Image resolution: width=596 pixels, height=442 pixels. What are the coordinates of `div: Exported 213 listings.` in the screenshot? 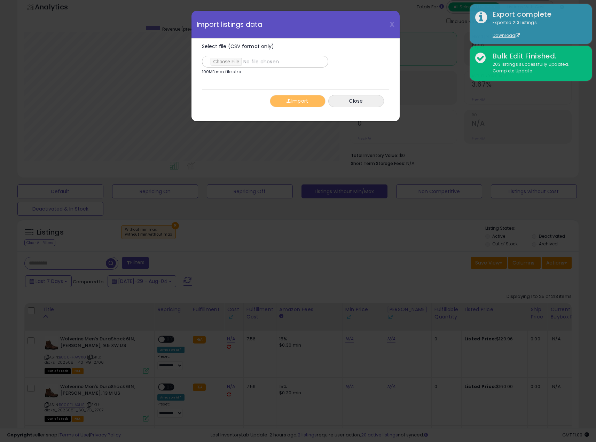 It's located at (537, 29).